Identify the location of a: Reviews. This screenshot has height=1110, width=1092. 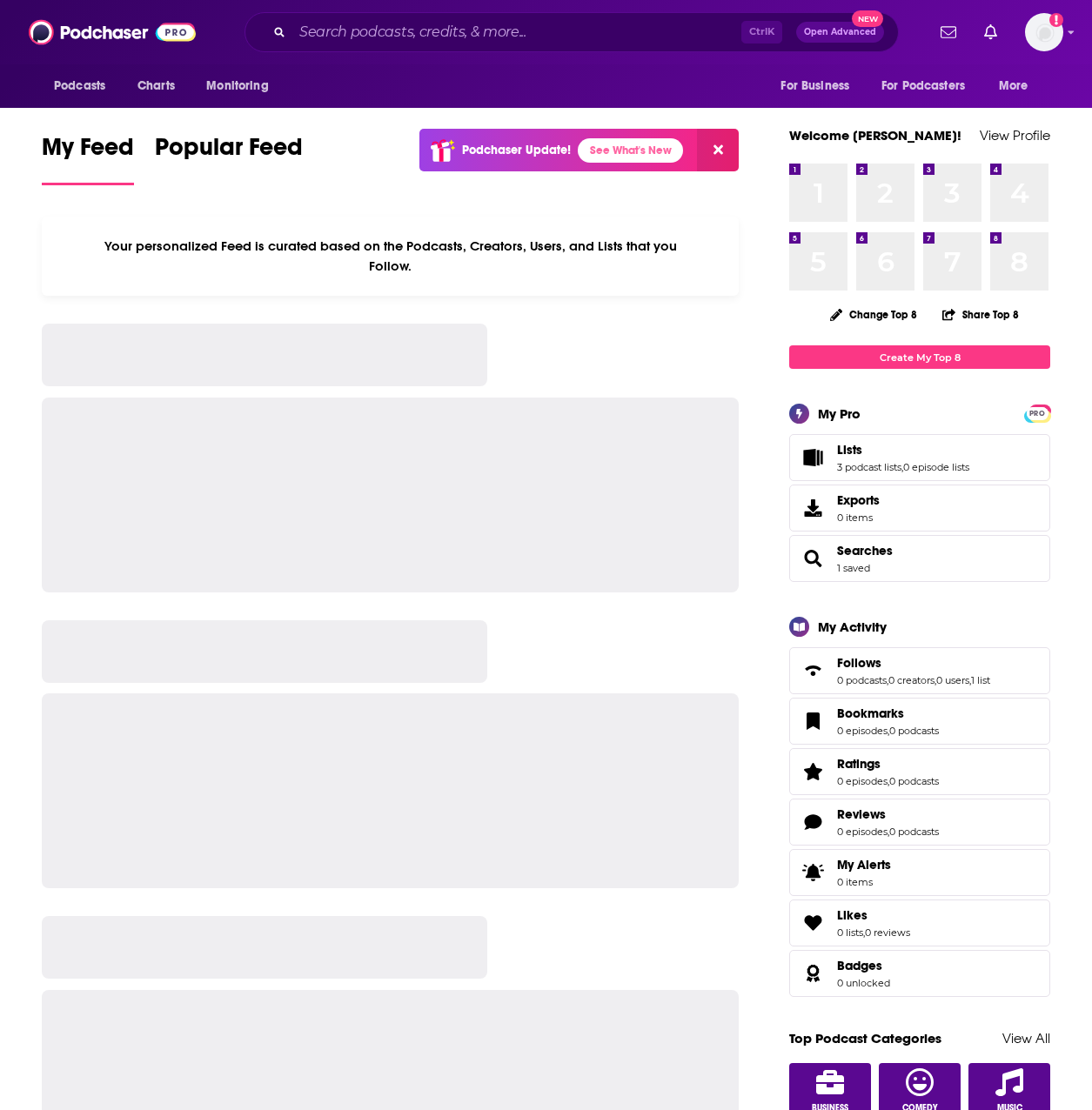
(887, 814).